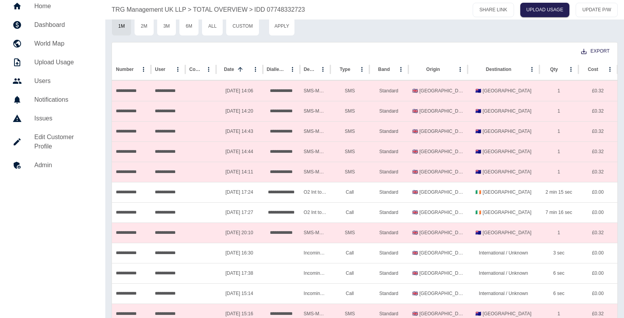 This screenshot has height=318, width=624. I want to click on div: Origin, so click(433, 69).